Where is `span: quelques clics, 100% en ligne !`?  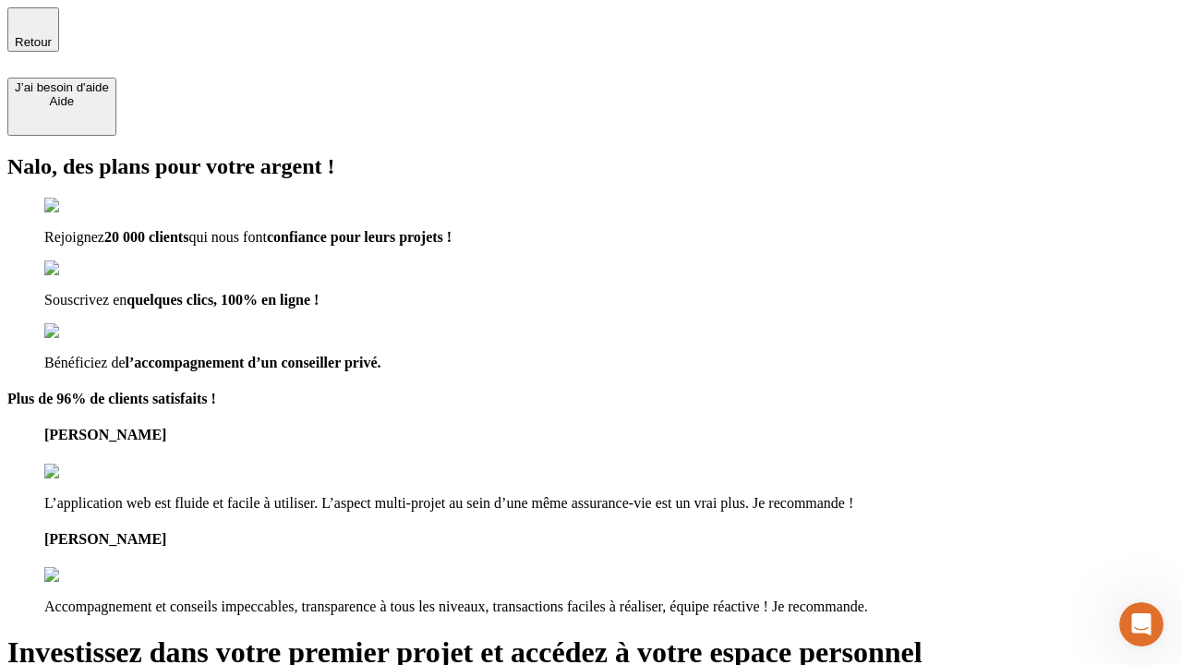 span: quelques clics, 100% en ligne ! is located at coordinates (222, 299).